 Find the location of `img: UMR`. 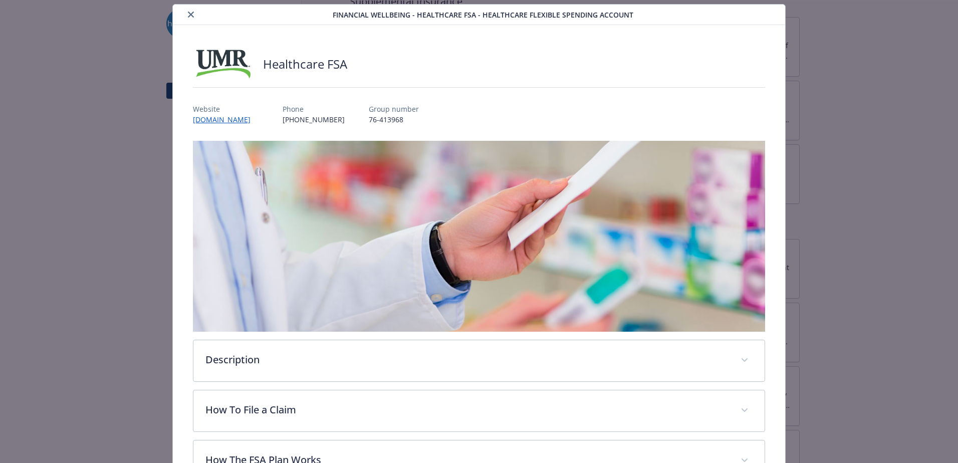

img: UMR is located at coordinates (223, 64).